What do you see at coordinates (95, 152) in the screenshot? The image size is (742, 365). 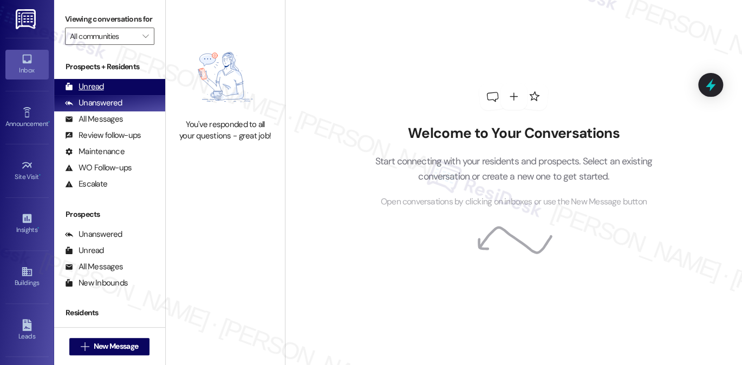 I see `div: Maintenance` at bounding box center [95, 152].